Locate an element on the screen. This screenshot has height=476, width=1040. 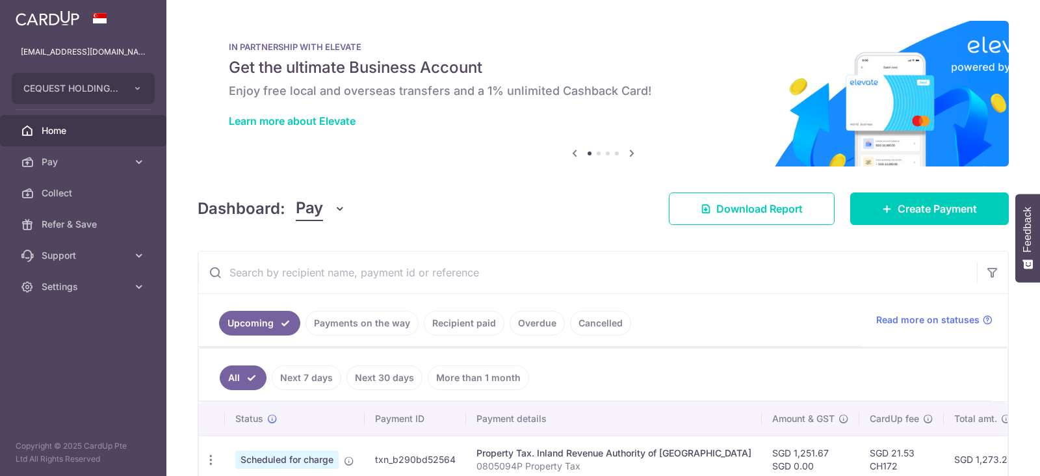
a: Create Payment is located at coordinates (929, 209).